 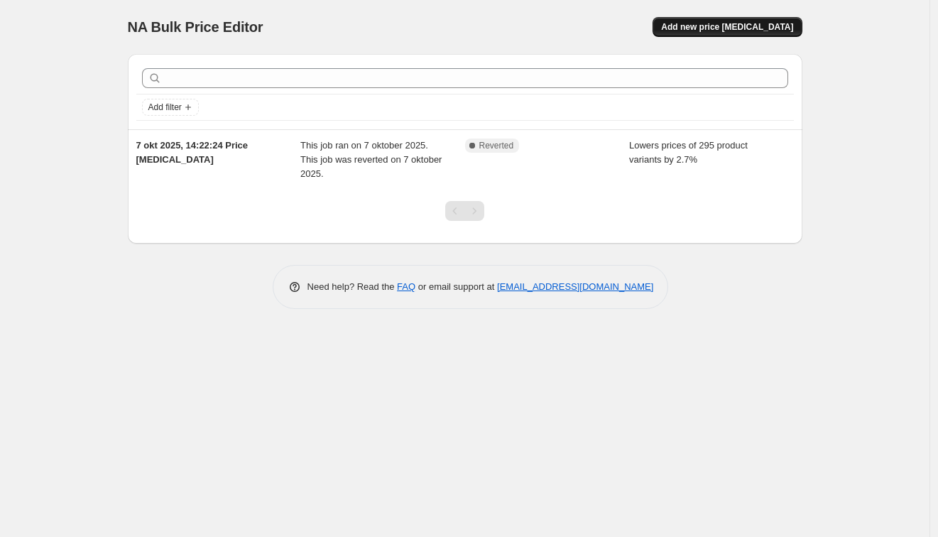 I want to click on span: Reverted, so click(x=496, y=146).